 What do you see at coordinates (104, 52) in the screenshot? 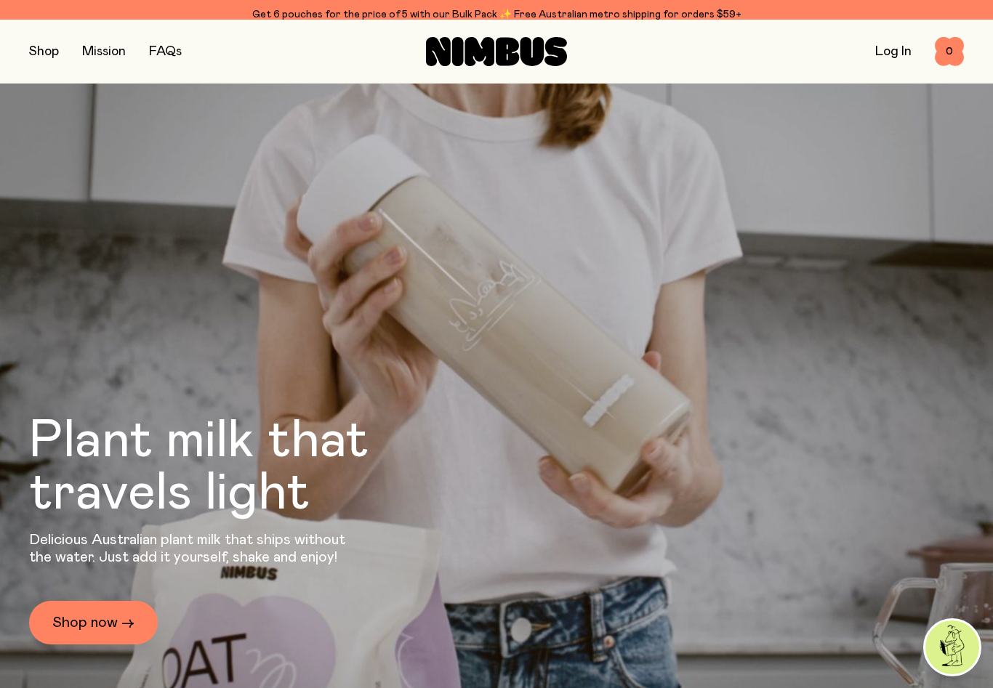
I see `a: Mission` at bounding box center [104, 52].